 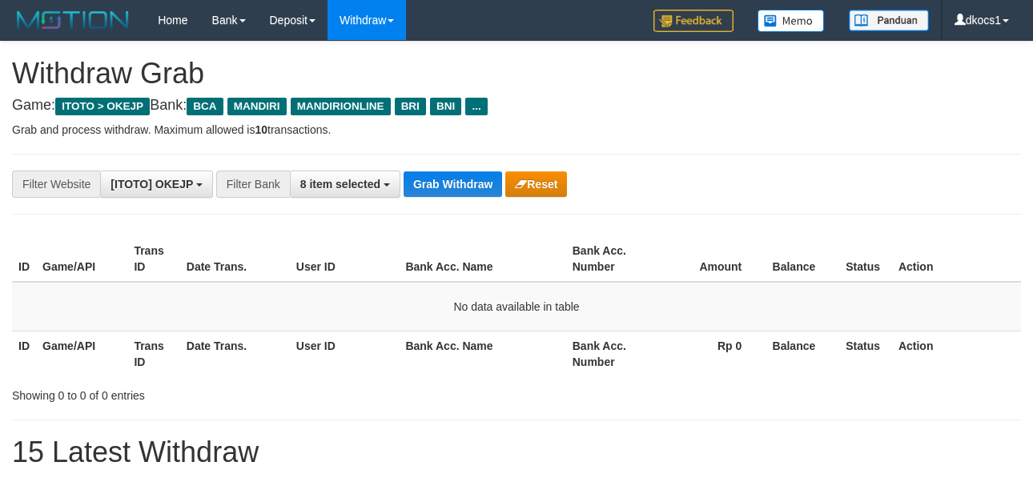 What do you see at coordinates (694, 21) in the screenshot?
I see `img: Feedback.jpg` at bounding box center [694, 21].